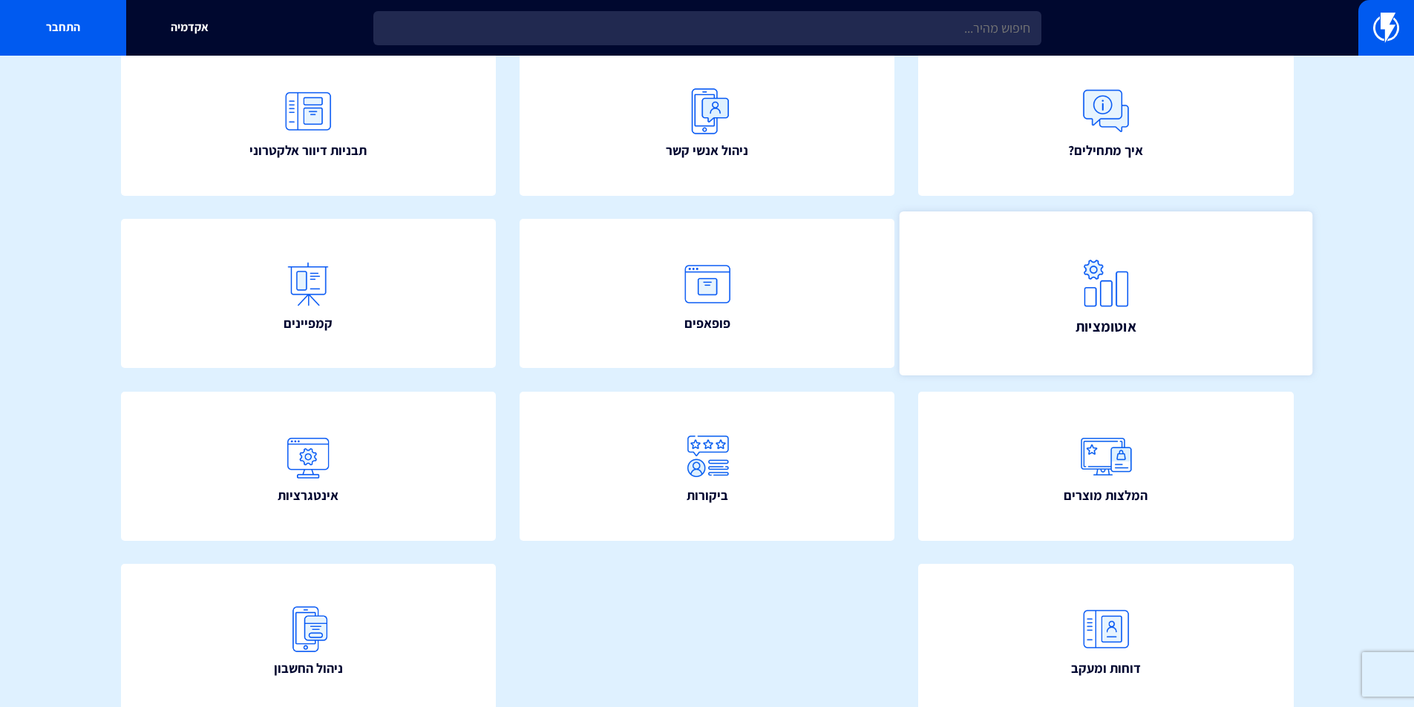 Image resolution: width=1414 pixels, height=707 pixels. I want to click on span: אינטגרציות, so click(308, 496).